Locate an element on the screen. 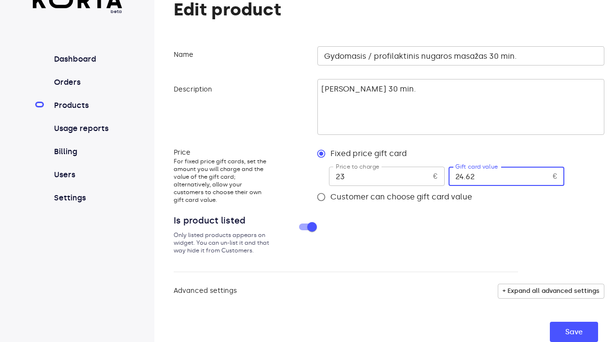  a: Dashboard is located at coordinates (87, 59).